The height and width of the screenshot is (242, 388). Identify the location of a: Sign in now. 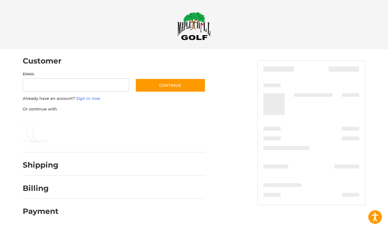
(88, 98).